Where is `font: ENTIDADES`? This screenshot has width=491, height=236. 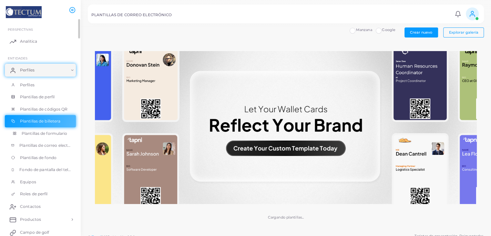 font: ENTIDADES is located at coordinates (17, 58).